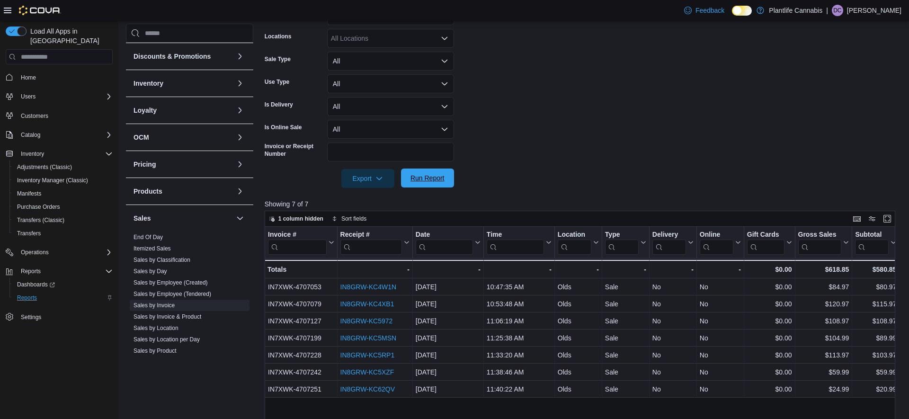 This screenshot has width=909, height=419. I want to click on a: Sales by Invoice & Product, so click(167, 317).